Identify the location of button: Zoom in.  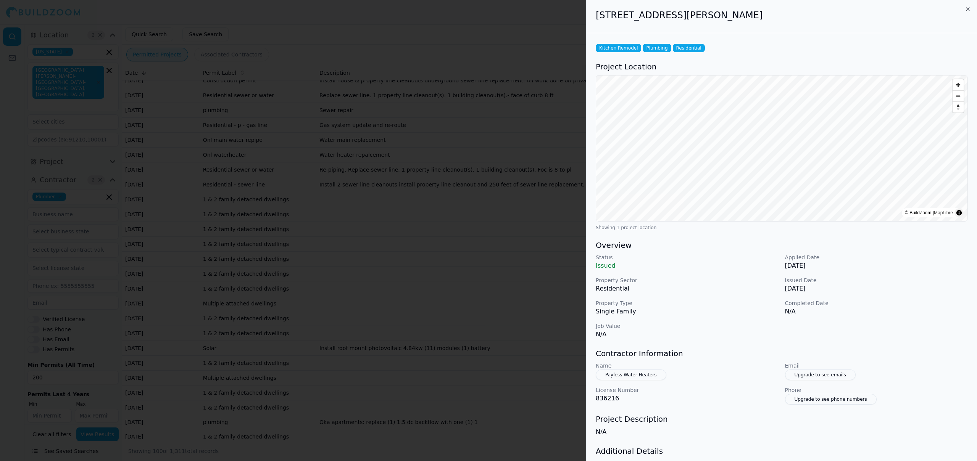
(958, 85).